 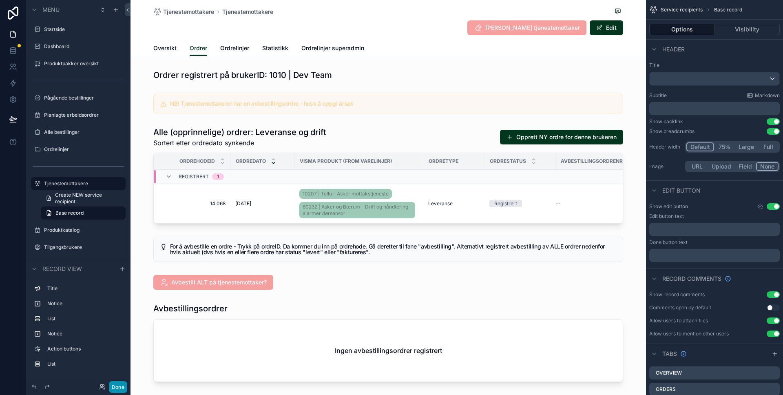 I want to click on span: Record comments, so click(x=692, y=279).